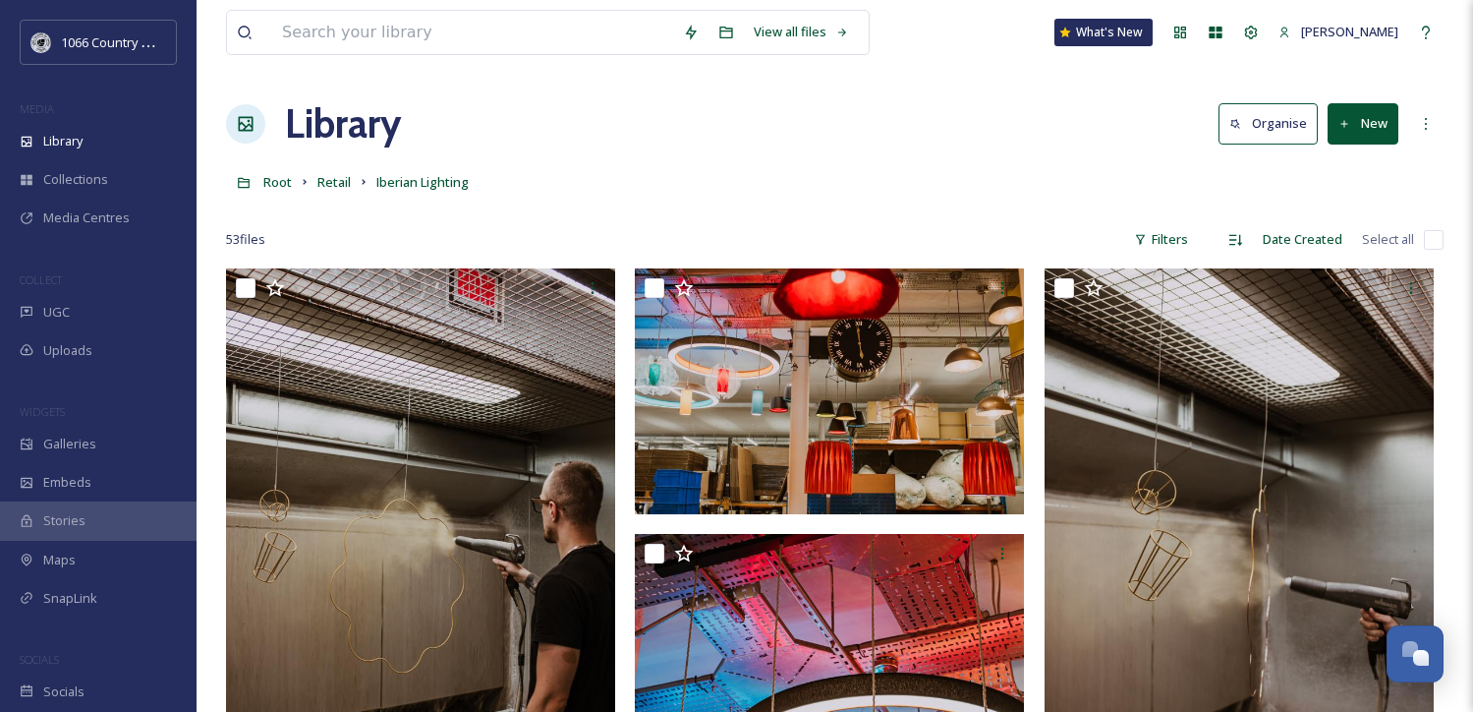 This screenshot has width=1473, height=712. Describe the element at coordinates (1415, 654) in the screenshot. I see `button: Open Chat` at that location.